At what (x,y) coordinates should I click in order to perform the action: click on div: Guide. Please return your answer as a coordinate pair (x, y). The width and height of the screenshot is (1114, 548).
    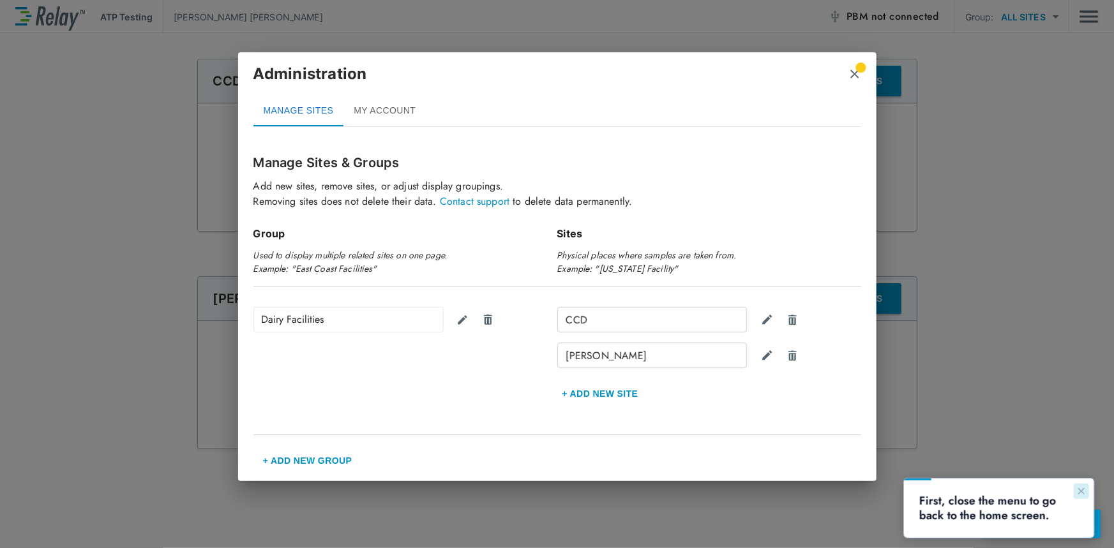
    Looking at the image, I should click on (95, 29).